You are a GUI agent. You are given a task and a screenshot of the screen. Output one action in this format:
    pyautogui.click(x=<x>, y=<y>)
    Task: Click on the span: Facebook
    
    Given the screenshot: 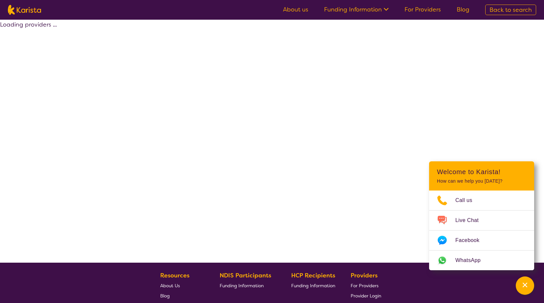 What is the action you would take?
    pyautogui.click(x=471, y=241)
    